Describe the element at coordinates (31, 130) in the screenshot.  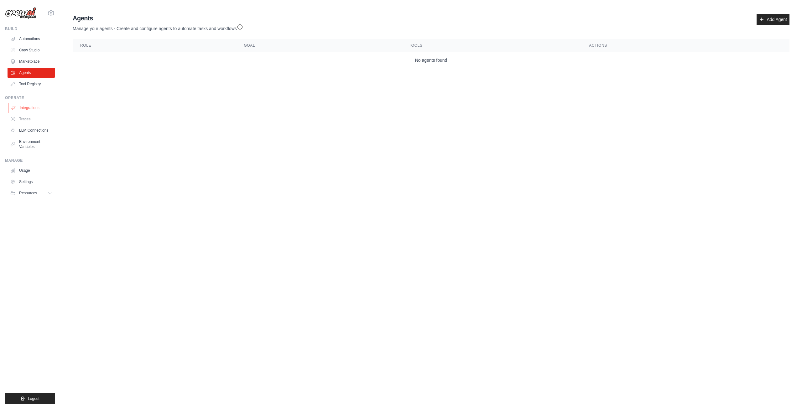
I see `a: LLM Connections` at that location.